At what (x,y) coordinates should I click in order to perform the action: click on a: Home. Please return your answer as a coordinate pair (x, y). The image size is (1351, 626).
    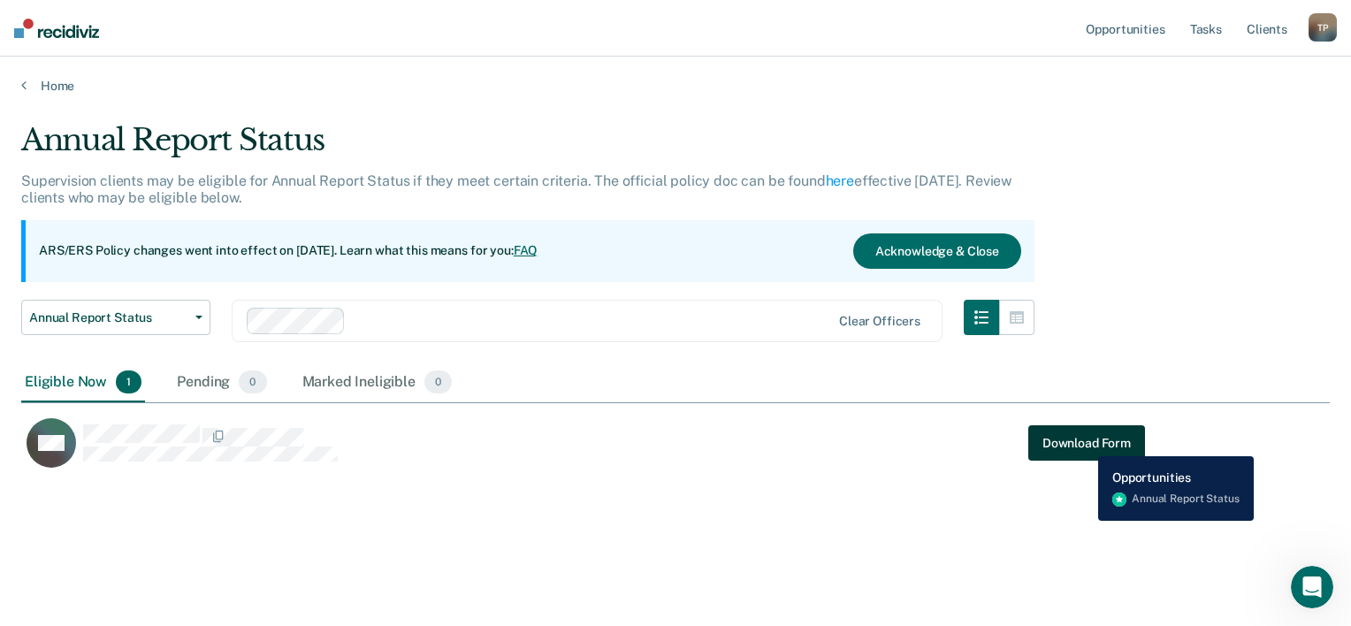
    Looking at the image, I should click on (675, 86).